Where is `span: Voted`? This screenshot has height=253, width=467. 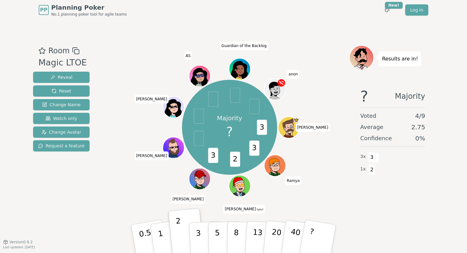 span: Voted is located at coordinates (368, 116).